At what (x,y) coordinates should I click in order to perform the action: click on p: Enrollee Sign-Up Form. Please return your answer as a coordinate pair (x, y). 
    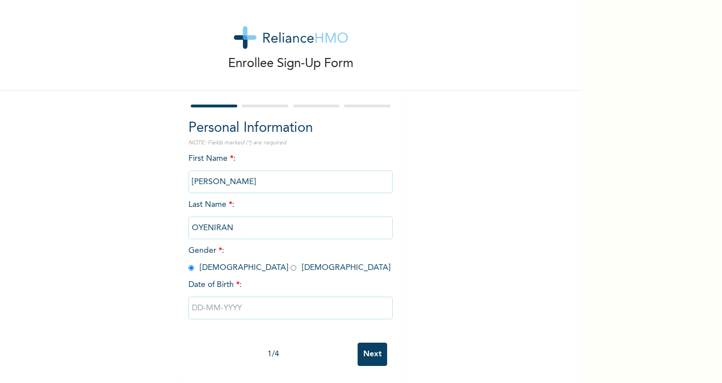
    Looking at the image, I should click on (291, 64).